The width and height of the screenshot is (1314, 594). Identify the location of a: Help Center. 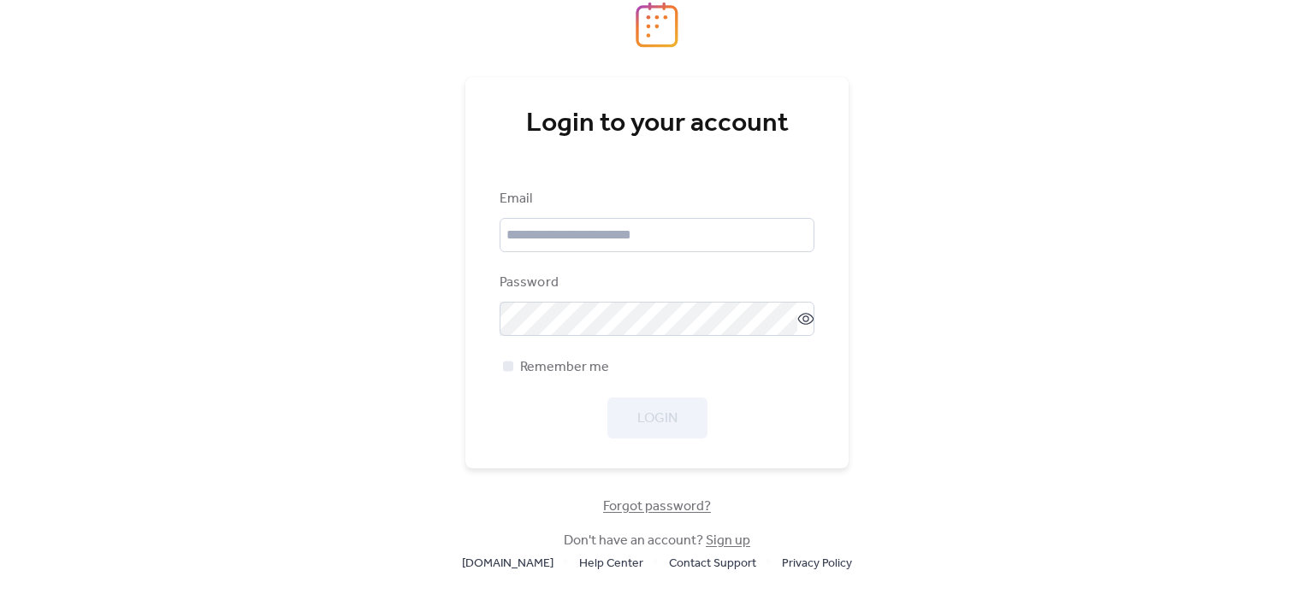
(611, 563).